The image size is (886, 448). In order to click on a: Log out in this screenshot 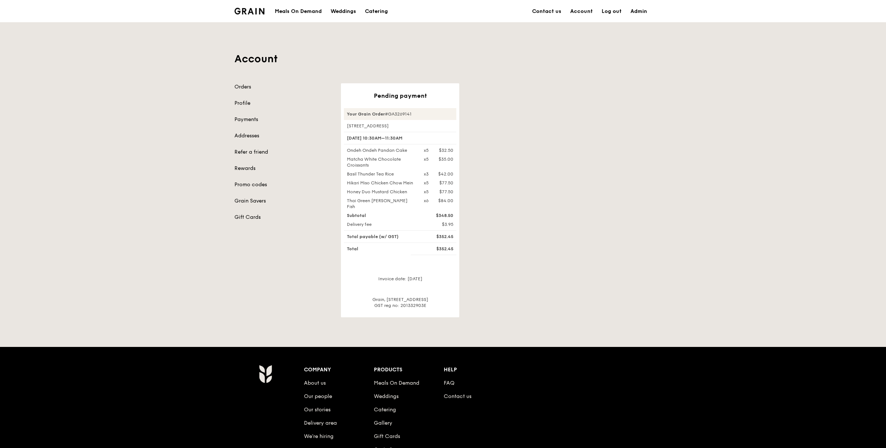, I will do `click(612, 11)`.